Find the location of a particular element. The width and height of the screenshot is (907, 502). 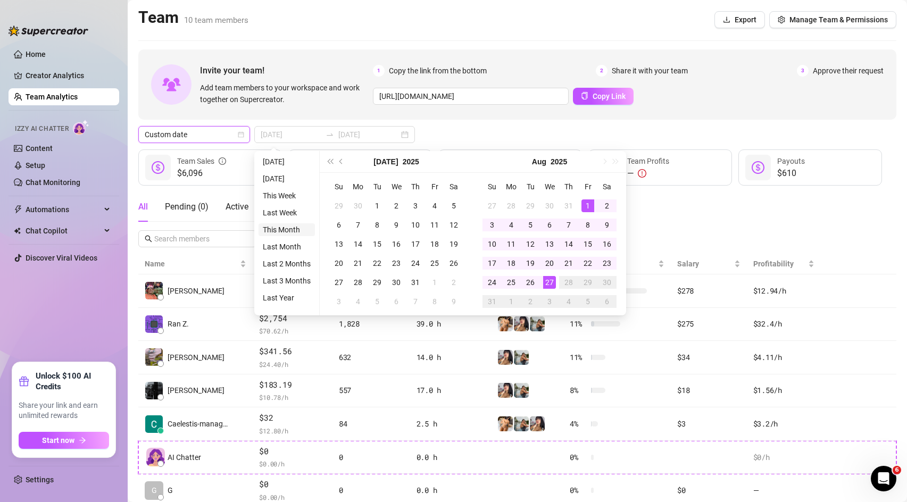

td: 2025-08-12 is located at coordinates (531, 244).